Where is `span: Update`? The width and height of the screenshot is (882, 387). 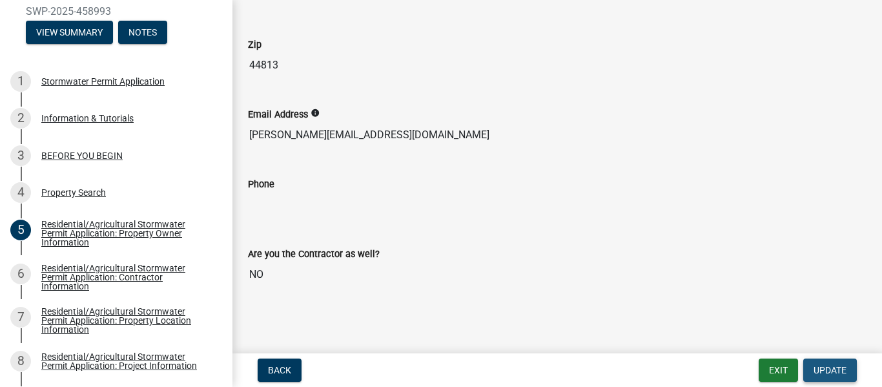
span: Update is located at coordinates (829, 370).